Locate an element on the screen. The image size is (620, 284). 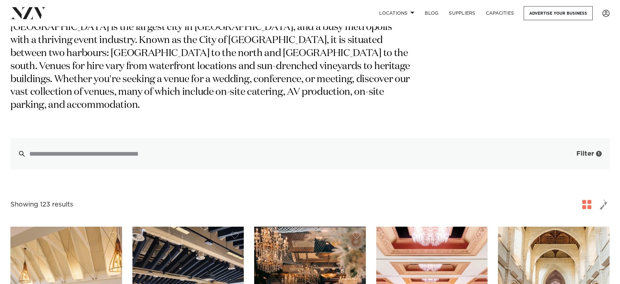
span: Filter is located at coordinates (586, 154).